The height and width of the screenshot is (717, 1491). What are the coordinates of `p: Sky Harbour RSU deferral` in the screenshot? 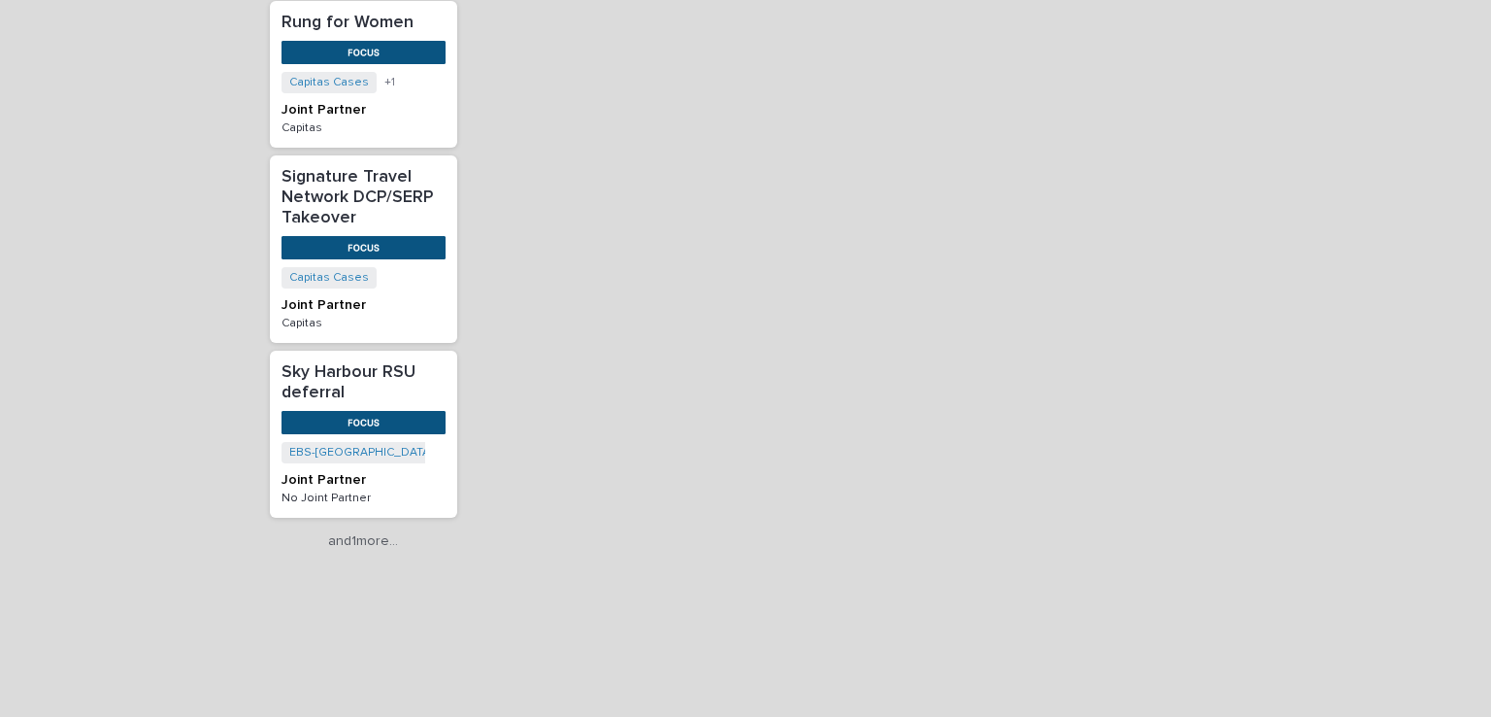 It's located at (363, 383).